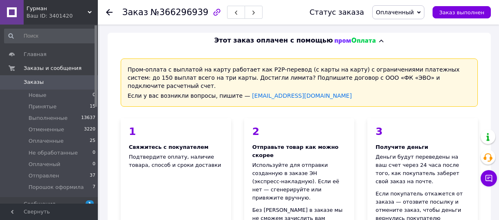 This screenshot has width=499, height=220. What do you see at coordinates (402, 146) in the screenshot?
I see `span: Получите деньги` at bounding box center [402, 146].